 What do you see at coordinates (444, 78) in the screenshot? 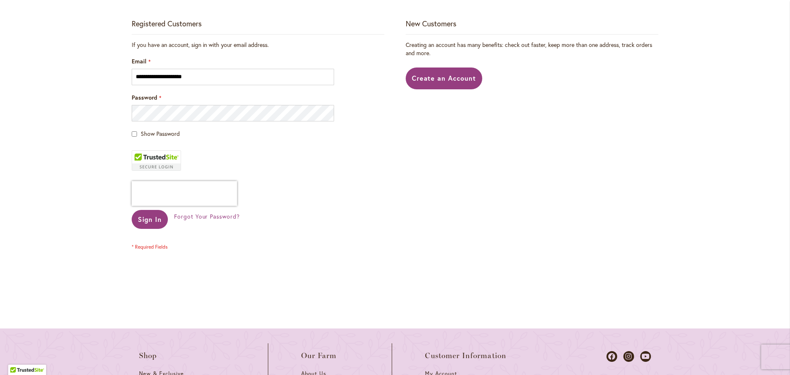
I see `span: Create an Account` at bounding box center [444, 78].